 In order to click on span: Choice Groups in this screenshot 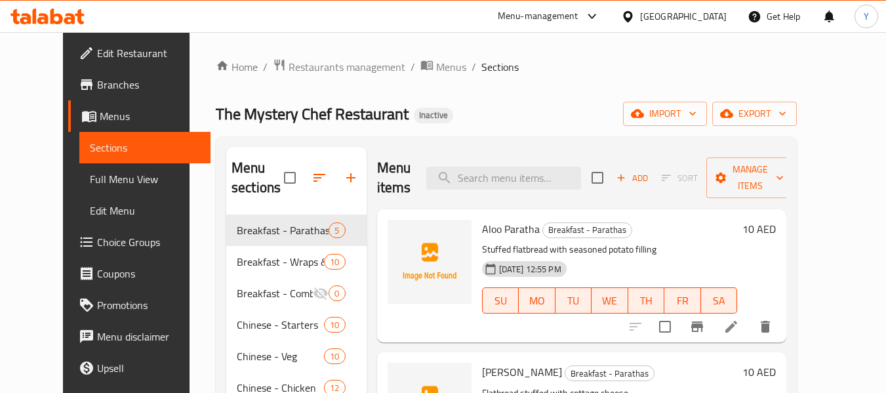, I will do `click(149, 242)`.